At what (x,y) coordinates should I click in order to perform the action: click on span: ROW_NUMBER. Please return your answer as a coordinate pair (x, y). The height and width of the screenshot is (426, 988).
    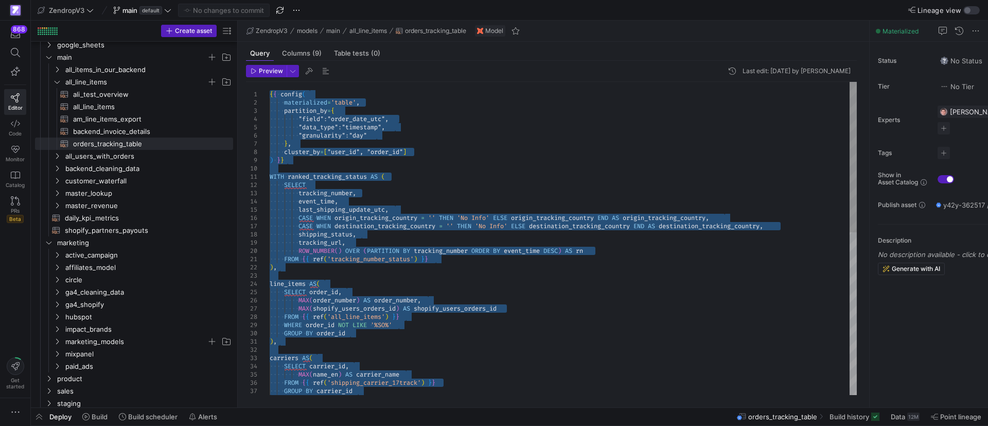
    Looking at the image, I should click on (316, 251).